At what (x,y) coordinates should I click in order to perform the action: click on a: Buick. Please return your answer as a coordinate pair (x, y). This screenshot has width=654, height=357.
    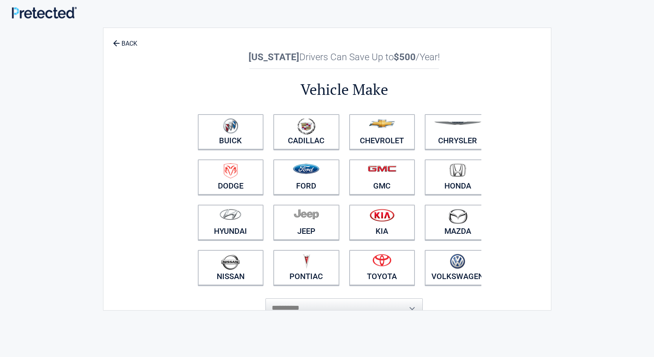
    Looking at the image, I should click on (231, 132).